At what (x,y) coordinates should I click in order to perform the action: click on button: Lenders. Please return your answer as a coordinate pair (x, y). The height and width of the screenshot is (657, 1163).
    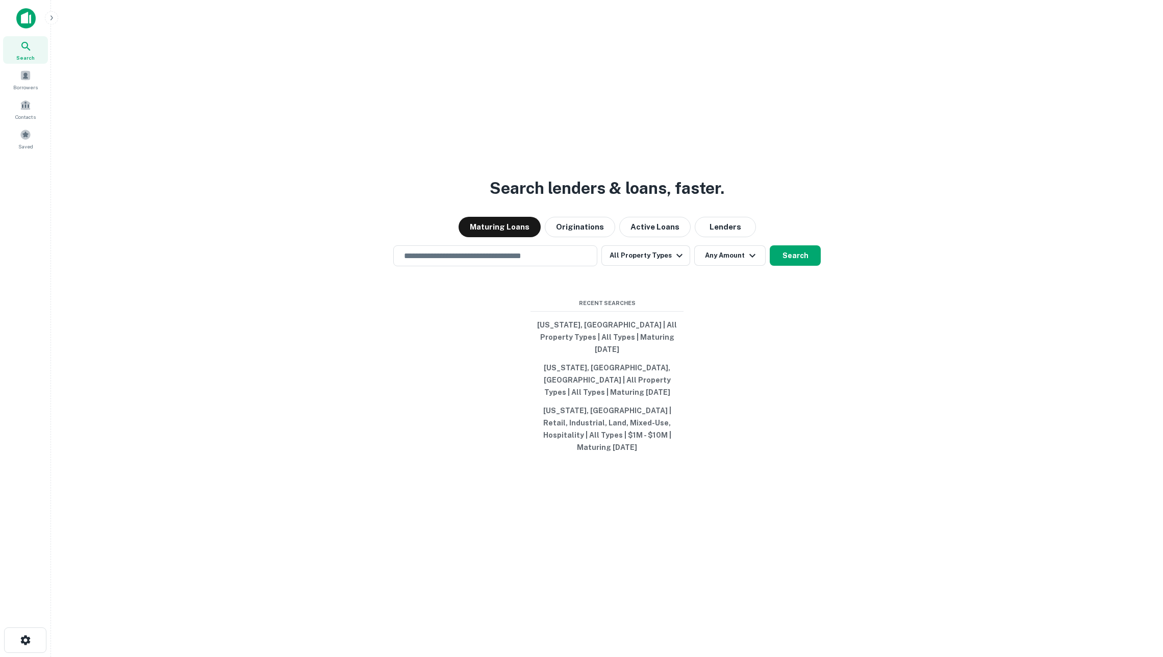
    Looking at the image, I should click on (725, 227).